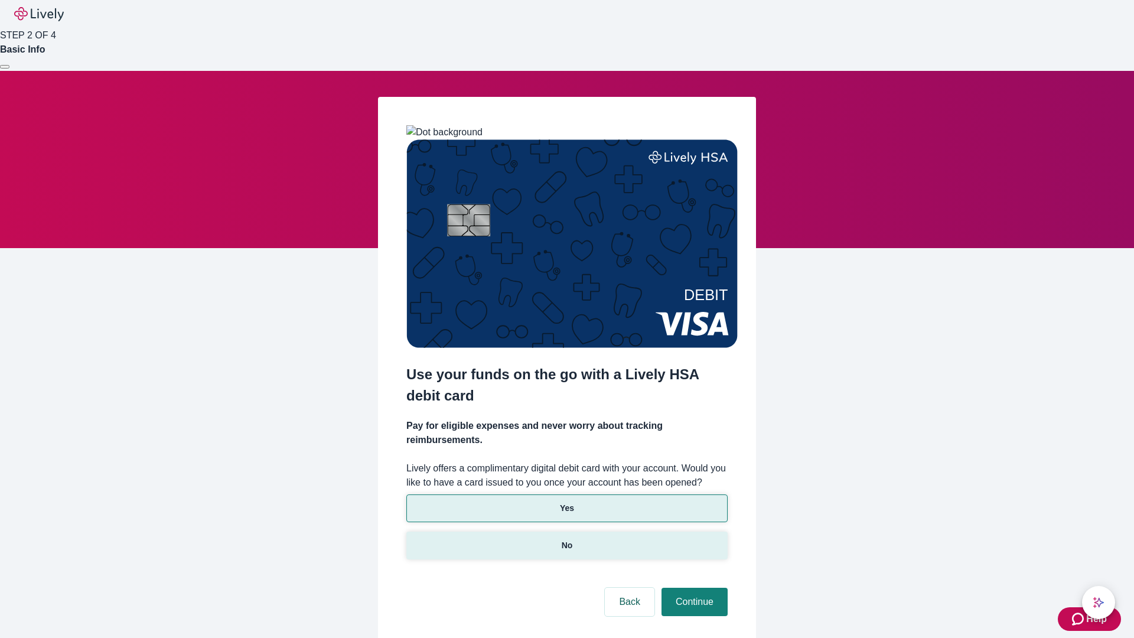 The width and height of the screenshot is (1134, 638). I want to click on p: No, so click(567, 545).